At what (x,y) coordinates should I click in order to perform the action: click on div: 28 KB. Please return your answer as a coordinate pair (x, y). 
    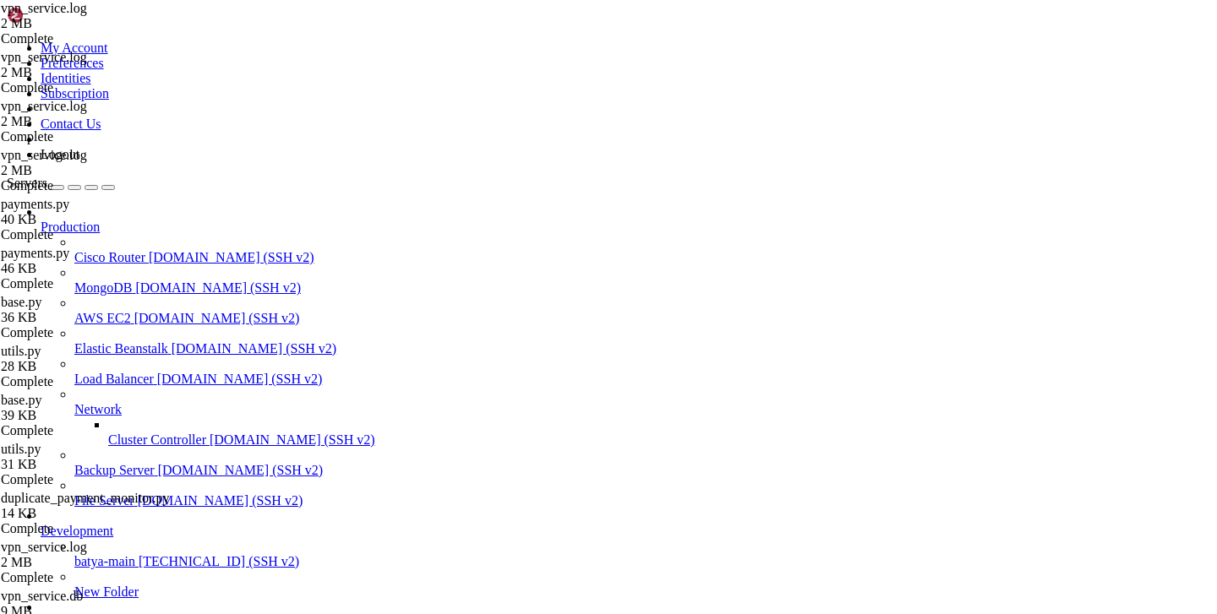
    Looking at the image, I should click on (85, 367).